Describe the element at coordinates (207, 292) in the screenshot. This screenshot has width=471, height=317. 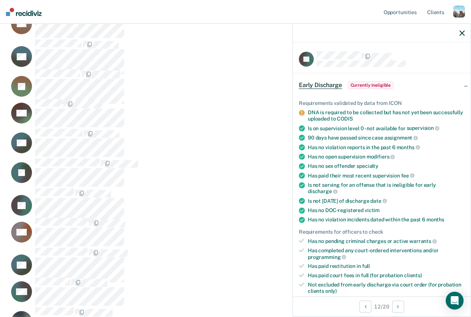
I see `div: CaseloadOpportunityCell-6172013` at that location.